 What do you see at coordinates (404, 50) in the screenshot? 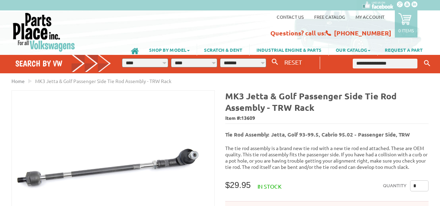
I see `a: REQUEST A PART` at bounding box center [404, 50].